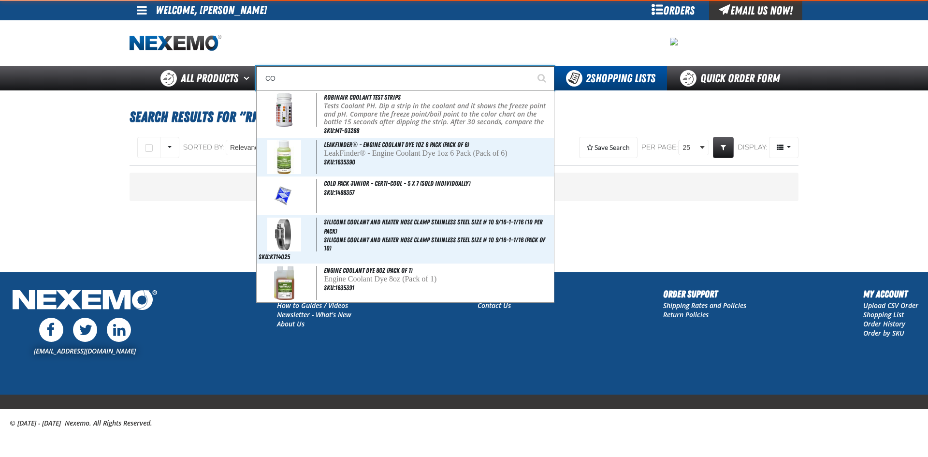  Describe the element at coordinates (339, 288) in the screenshot. I see `span: SKU:1635391` at that location.